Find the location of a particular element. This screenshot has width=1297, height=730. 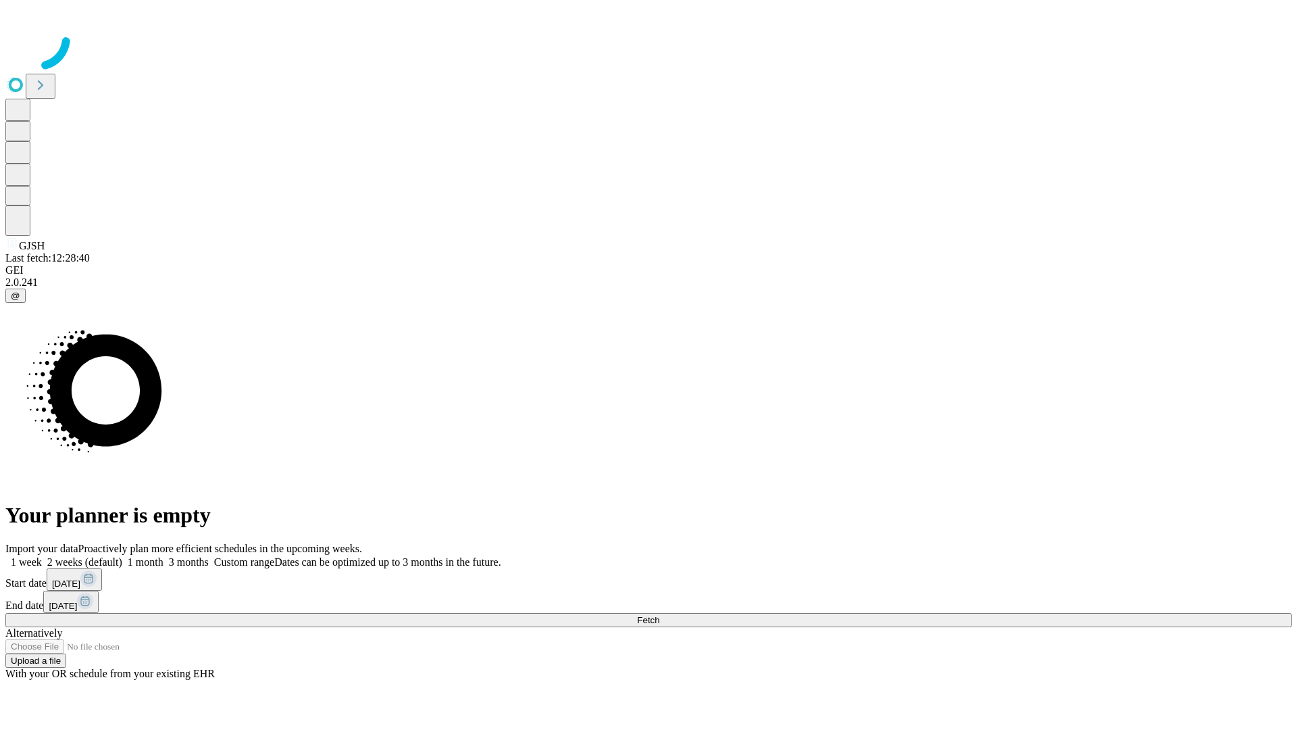

div: Start date is located at coordinates (649, 579).